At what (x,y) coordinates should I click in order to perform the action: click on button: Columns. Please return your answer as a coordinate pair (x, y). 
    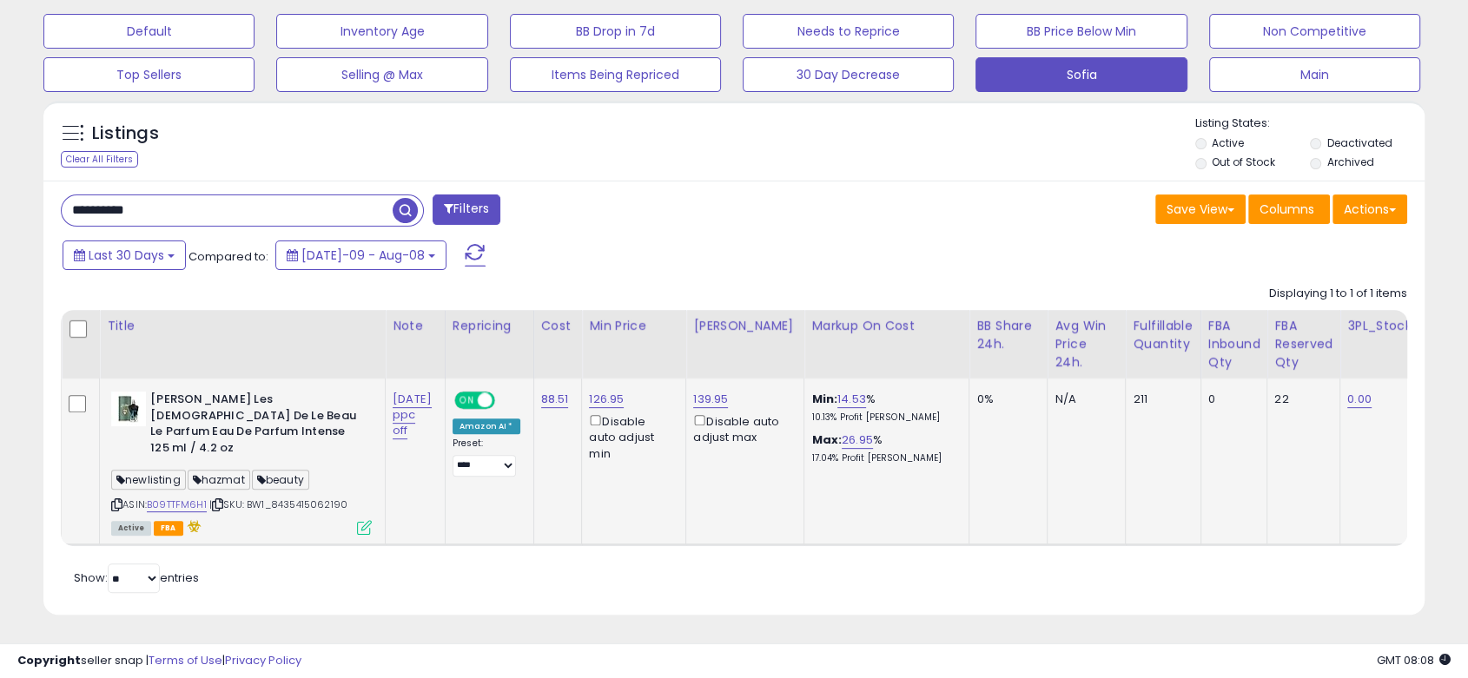
    Looking at the image, I should click on (1289, 209).